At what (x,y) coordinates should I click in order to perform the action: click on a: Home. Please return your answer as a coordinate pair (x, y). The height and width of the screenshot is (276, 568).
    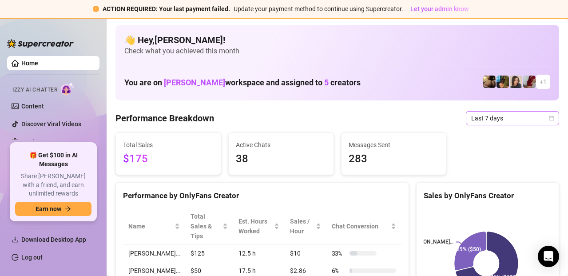
    Looking at the image, I should click on (30, 63).